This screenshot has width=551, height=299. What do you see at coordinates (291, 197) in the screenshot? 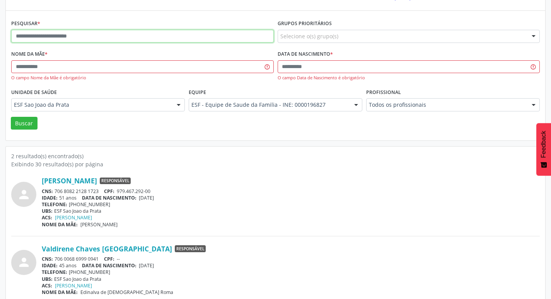
I see `div: 51 anos` at bounding box center [291, 197].